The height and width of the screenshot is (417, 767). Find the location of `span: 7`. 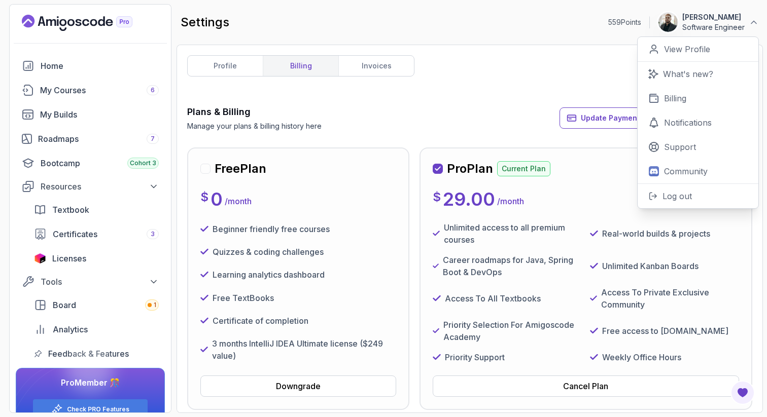

span: 7 is located at coordinates (153, 139).